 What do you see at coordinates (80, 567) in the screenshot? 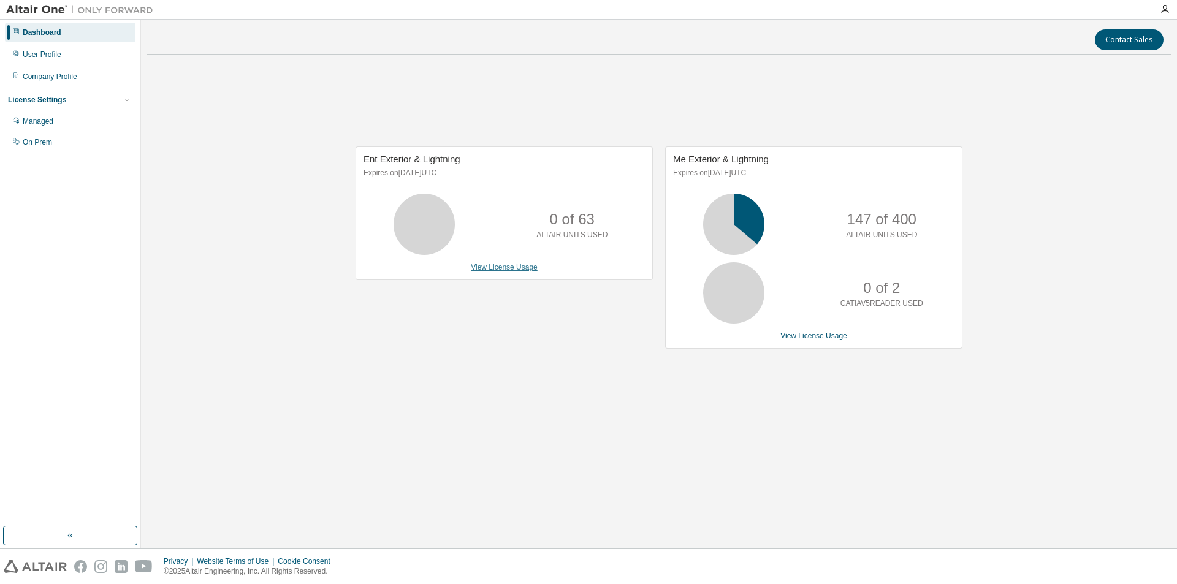
I see `img: facebook.svg` at bounding box center [80, 567].